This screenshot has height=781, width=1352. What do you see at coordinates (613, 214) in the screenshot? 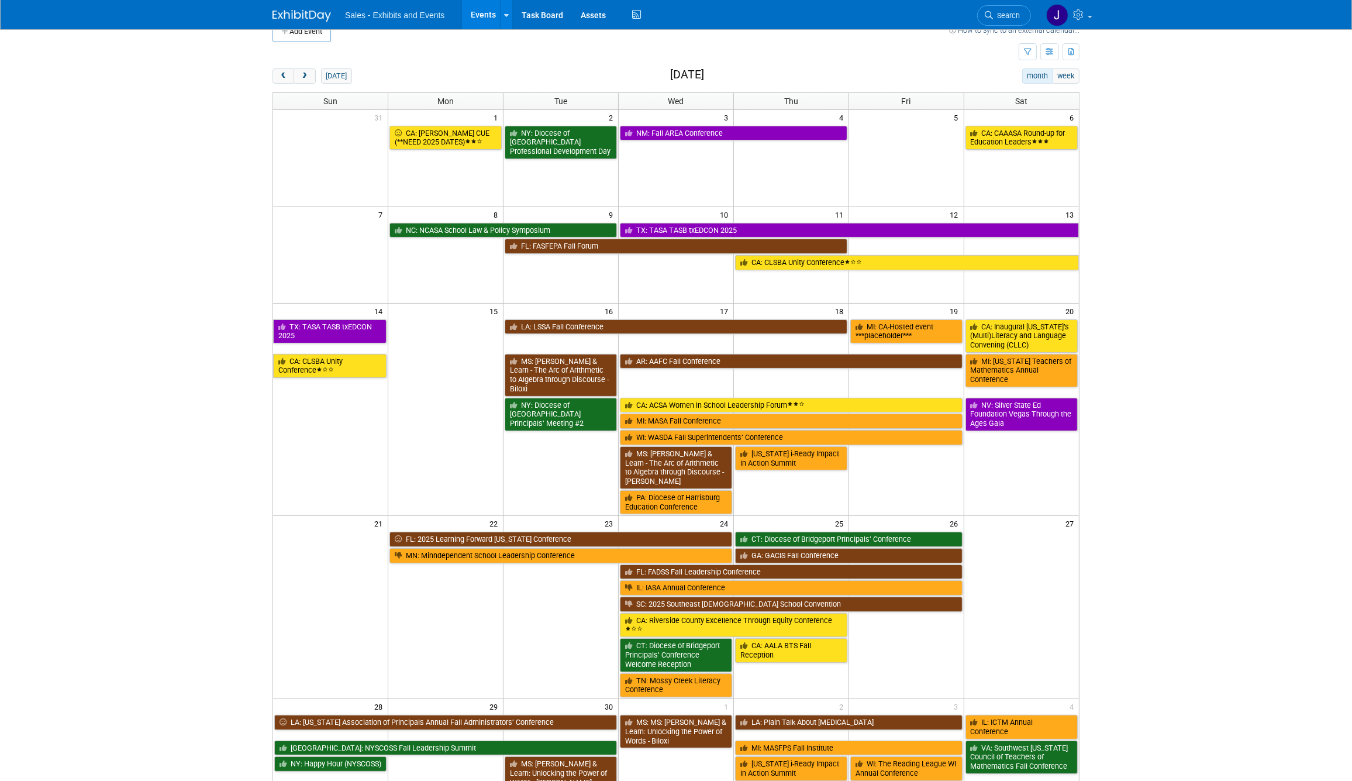
I see `span: 9` at bounding box center [613, 214].